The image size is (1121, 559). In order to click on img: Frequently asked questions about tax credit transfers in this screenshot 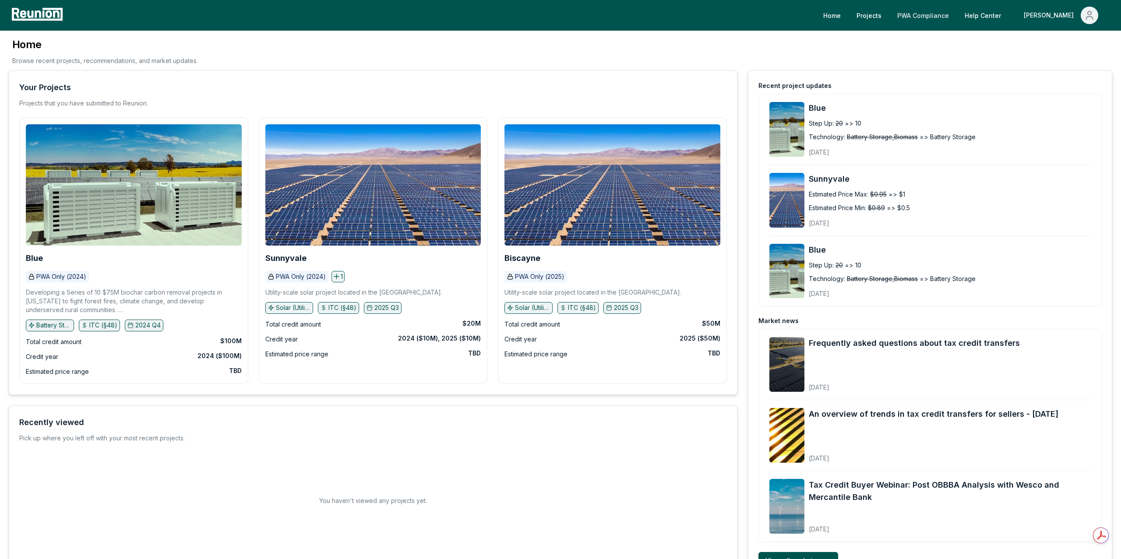, I will do `click(787, 364)`.